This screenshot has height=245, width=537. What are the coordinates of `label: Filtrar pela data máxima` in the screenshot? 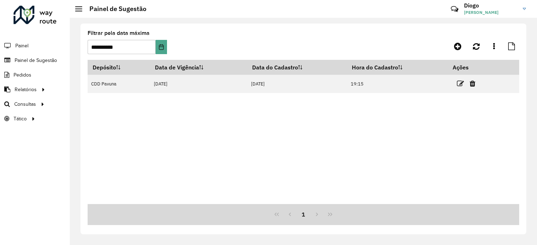 It's located at (119, 33).